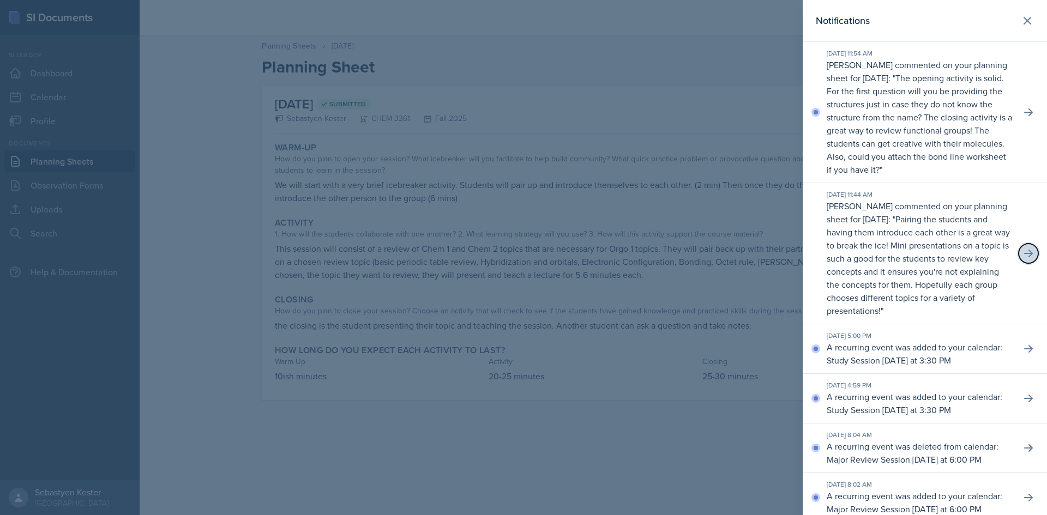 The image size is (1047, 515). I want to click on p: The opening activity is solid. For the first question will you be providing the structures just i..., so click(919, 124).